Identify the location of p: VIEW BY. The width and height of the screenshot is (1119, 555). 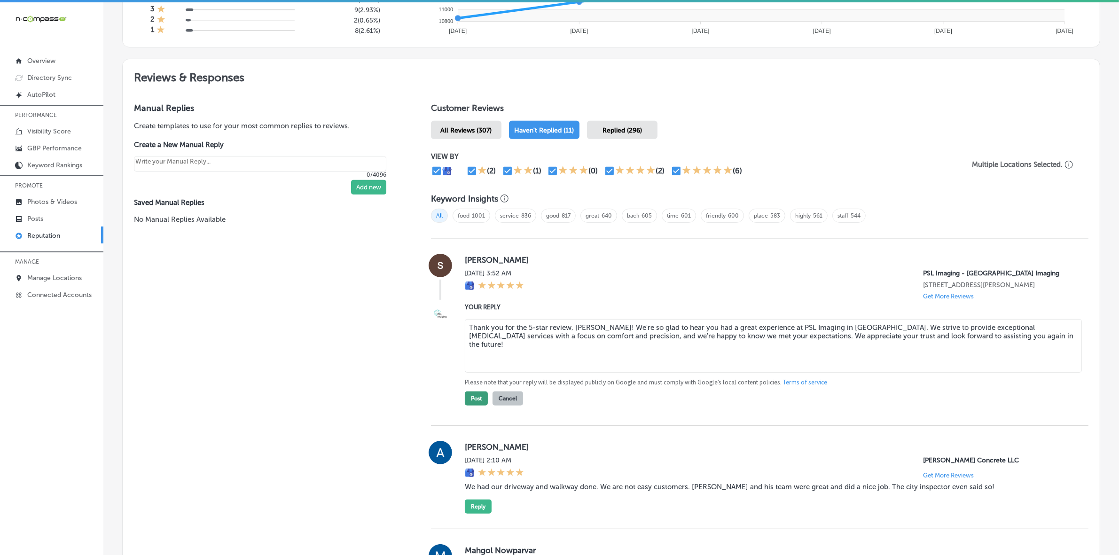
(694, 157).